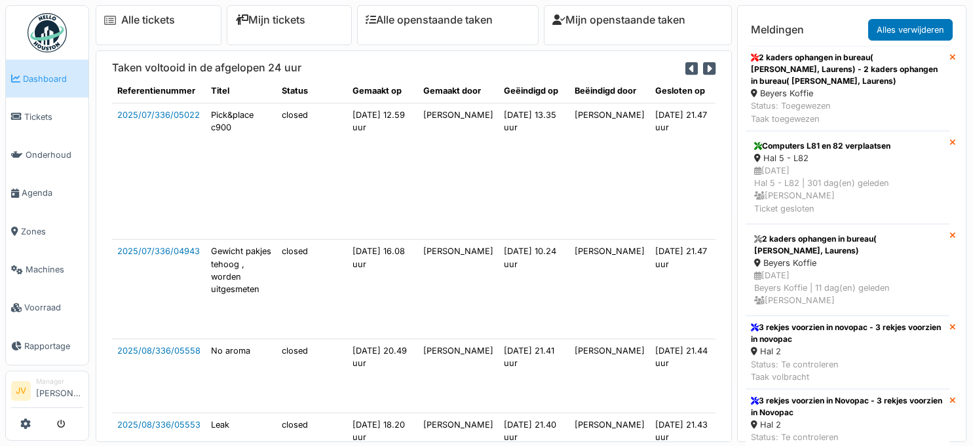  I want to click on td: No aroma, so click(241, 376).